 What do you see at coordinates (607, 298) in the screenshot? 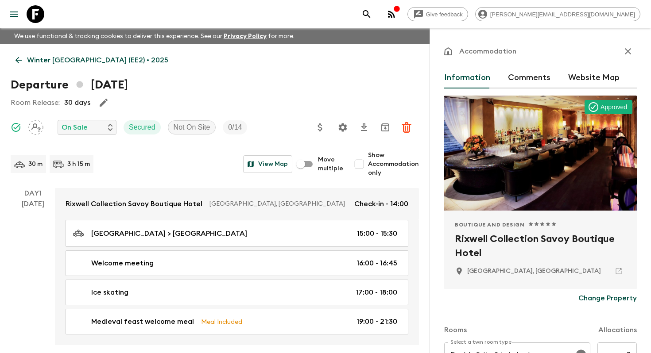
I see `p: Change Property` at bounding box center [607, 298].